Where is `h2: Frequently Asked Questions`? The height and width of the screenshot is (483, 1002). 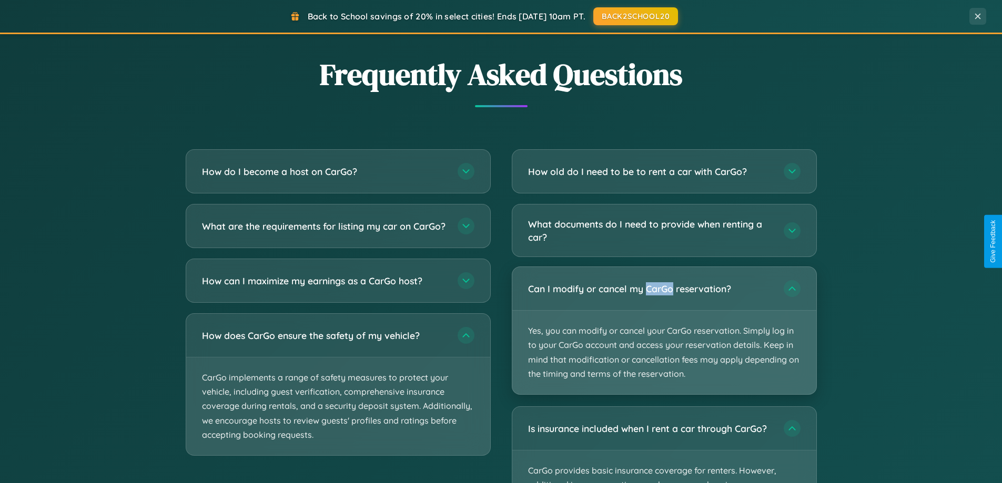
h2: Frequently Asked Questions is located at coordinates (501, 74).